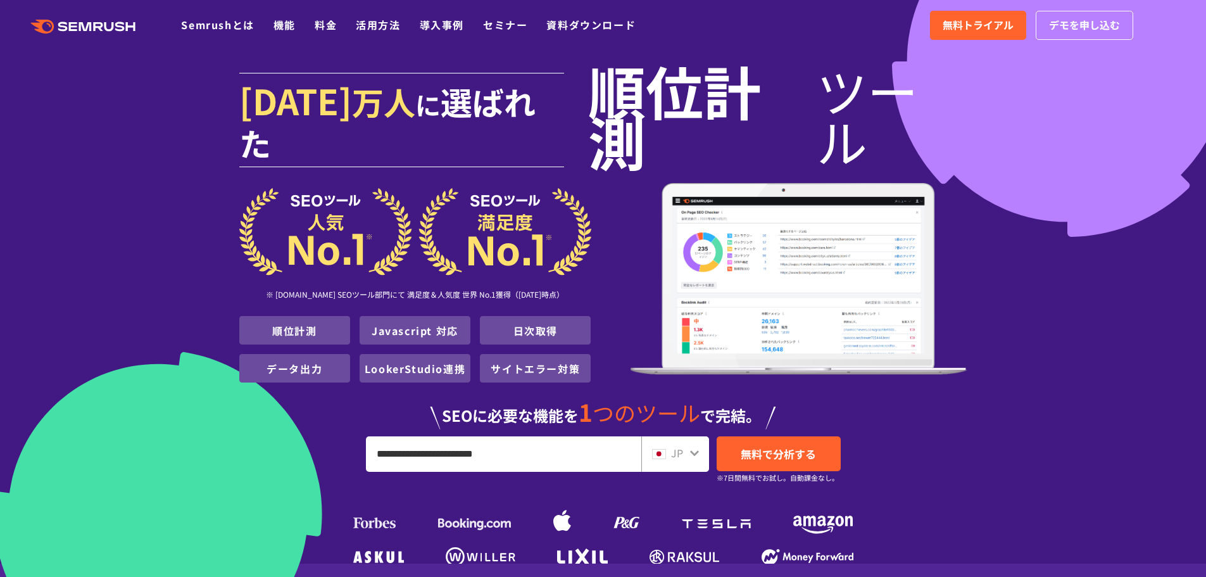 This screenshot has width=1206, height=577. What do you see at coordinates (415, 368) in the screenshot?
I see `a: LookerStudio連携` at bounding box center [415, 368].